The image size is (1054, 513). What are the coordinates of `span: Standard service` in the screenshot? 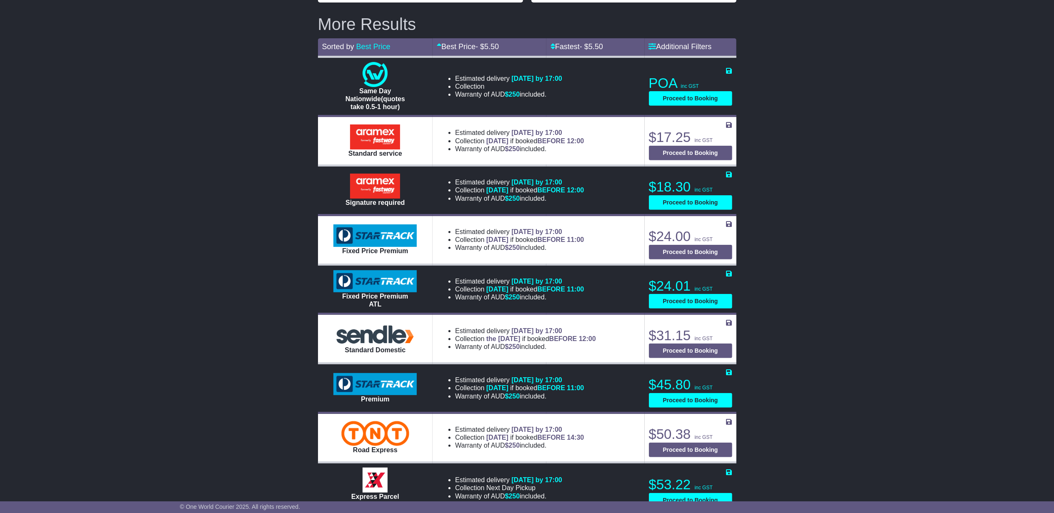 It's located at (375, 153).